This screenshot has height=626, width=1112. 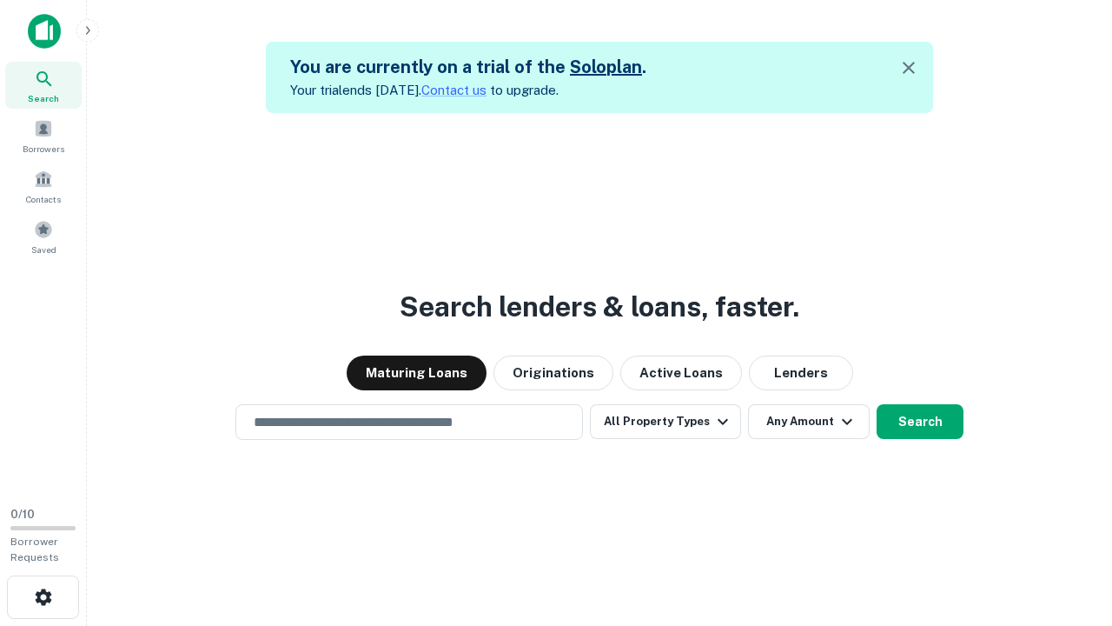 I want to click on div: Chat Widget, so click(x=1069, y=473).